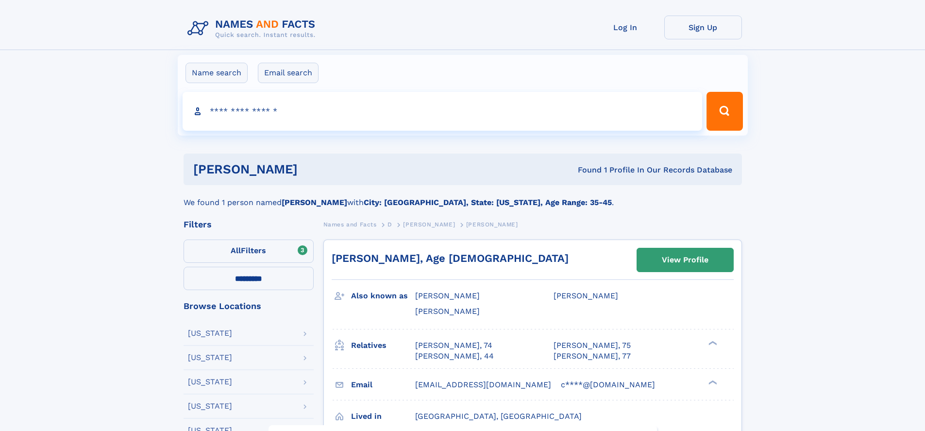 The height and width of the screenshot is (431, 925). What do you see at coordinates (685, 260) in the screenshot?
I see `div: View Profile` at bounding box center [685, 260].